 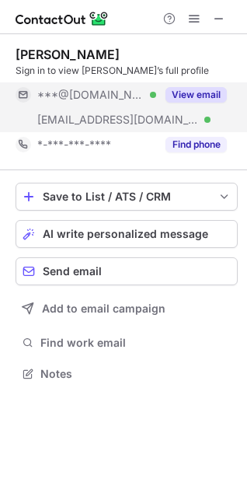 I want to click on span: Add to email campaign, so click(x=103, y=308).